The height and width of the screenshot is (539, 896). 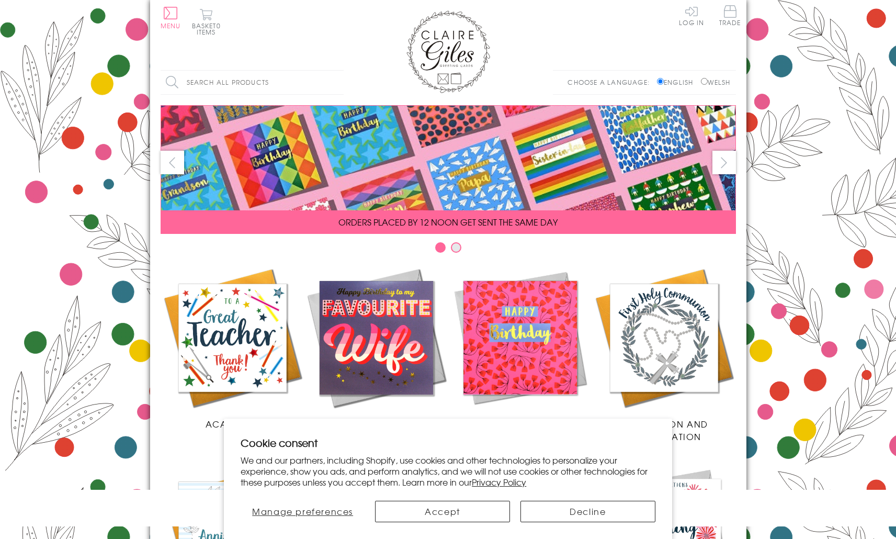 What do you see at coordinates (448, 471) in the screenshot?
I see `p: We and our partners, including Shopify, use cookies and other technologies to personalize your ex...` at bounding box center [448, 471].